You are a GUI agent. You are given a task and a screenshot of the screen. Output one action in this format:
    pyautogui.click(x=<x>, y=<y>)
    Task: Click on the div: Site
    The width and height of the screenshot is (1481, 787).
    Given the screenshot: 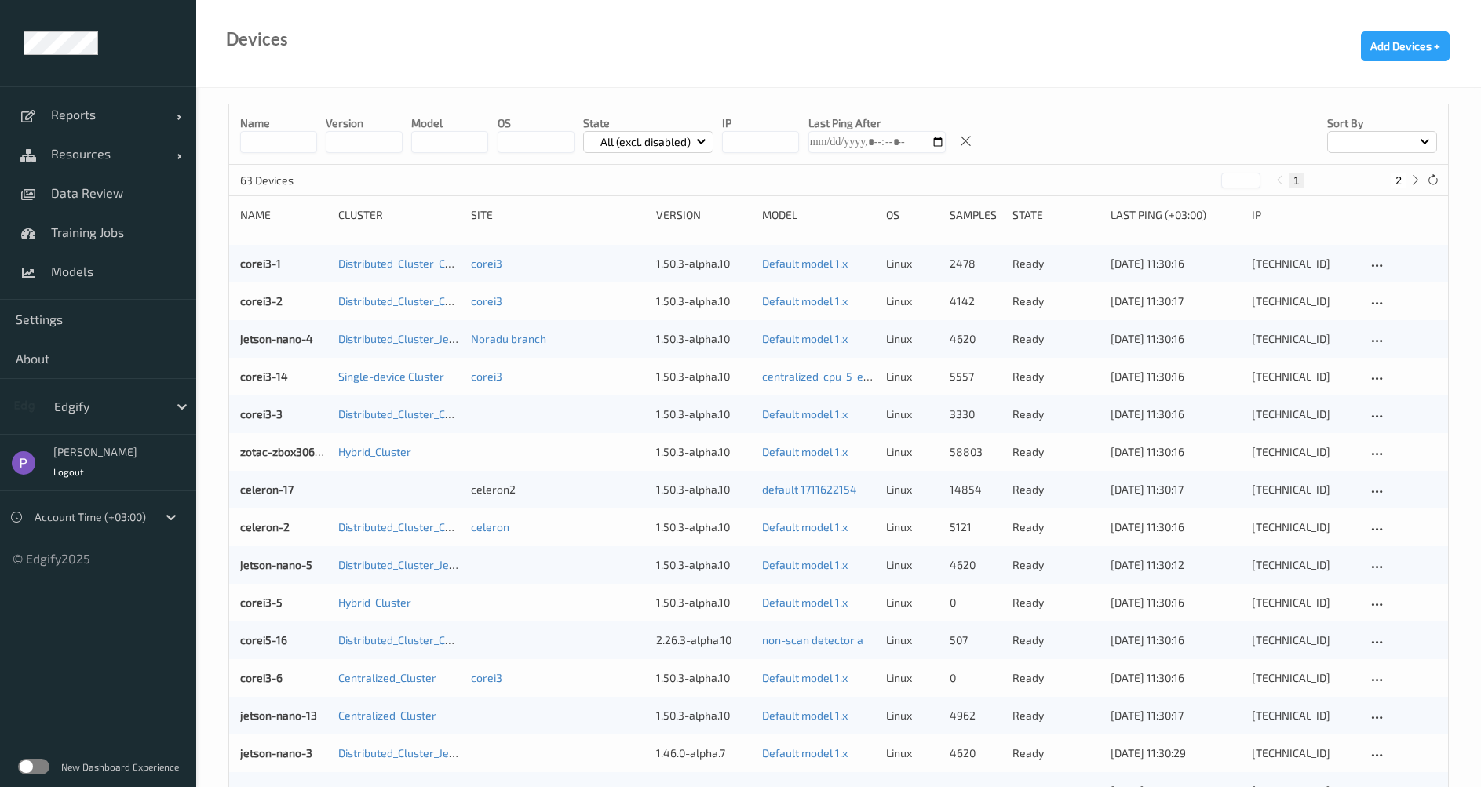 What is the action you would take?
    pyautogui.click(x=558, y=215)
    